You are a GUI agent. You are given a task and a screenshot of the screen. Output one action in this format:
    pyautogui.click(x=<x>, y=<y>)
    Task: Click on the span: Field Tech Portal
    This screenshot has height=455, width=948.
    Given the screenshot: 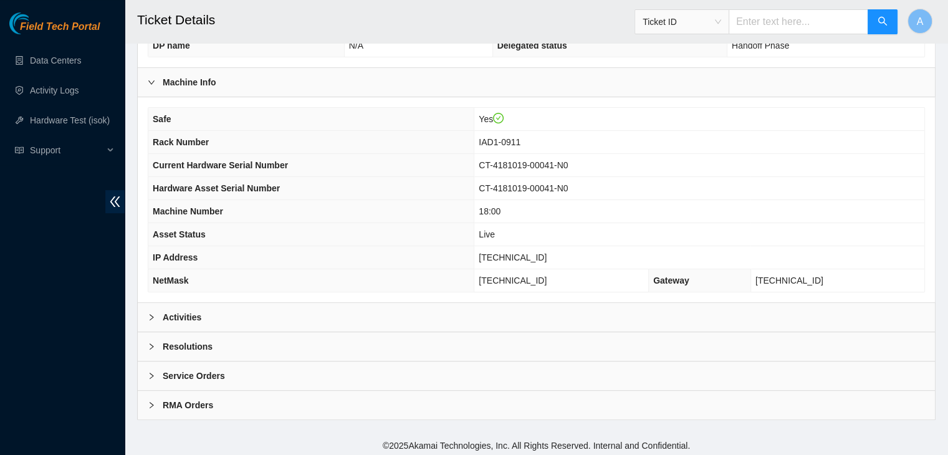 What is the action you would take?
    pyautogui.click(x=60, y=27)
    